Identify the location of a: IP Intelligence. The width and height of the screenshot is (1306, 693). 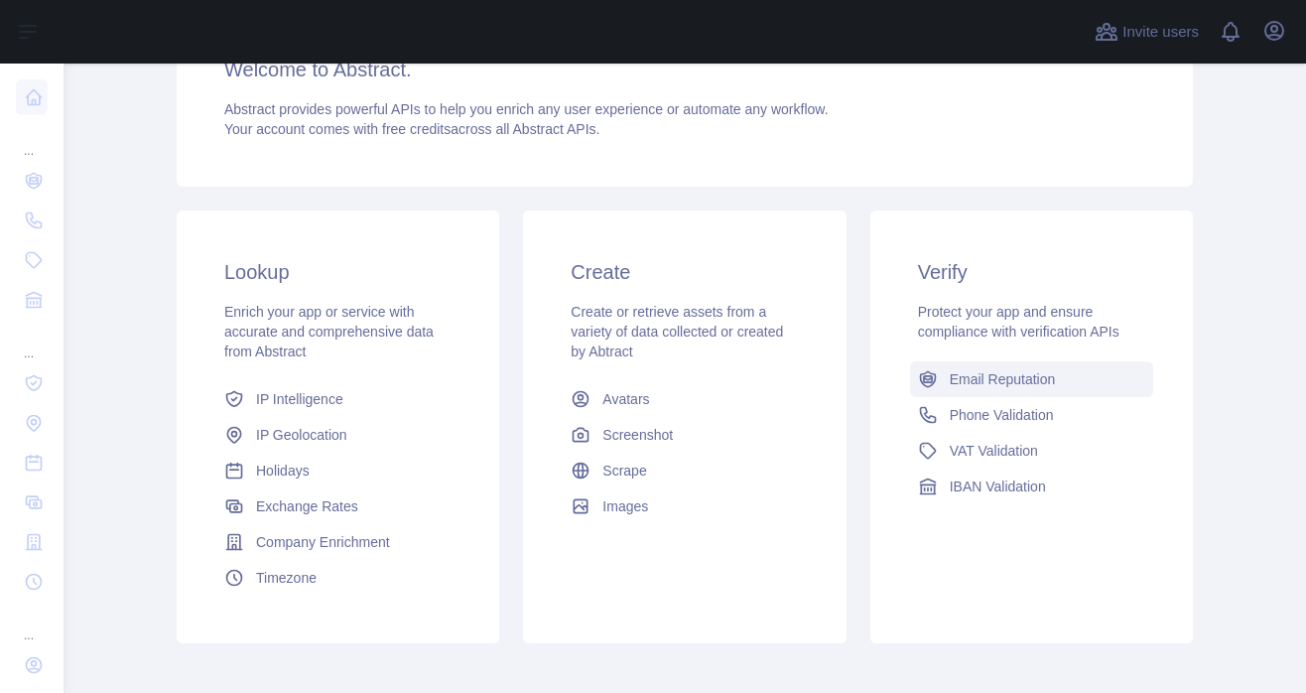
(337, 399).